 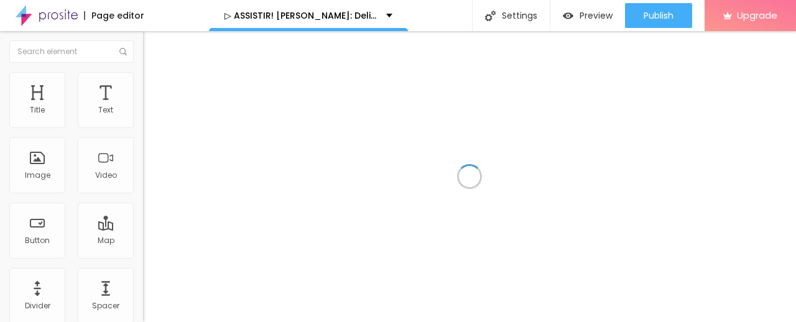 I want to click on div: Image, so click(x=37, y=175).